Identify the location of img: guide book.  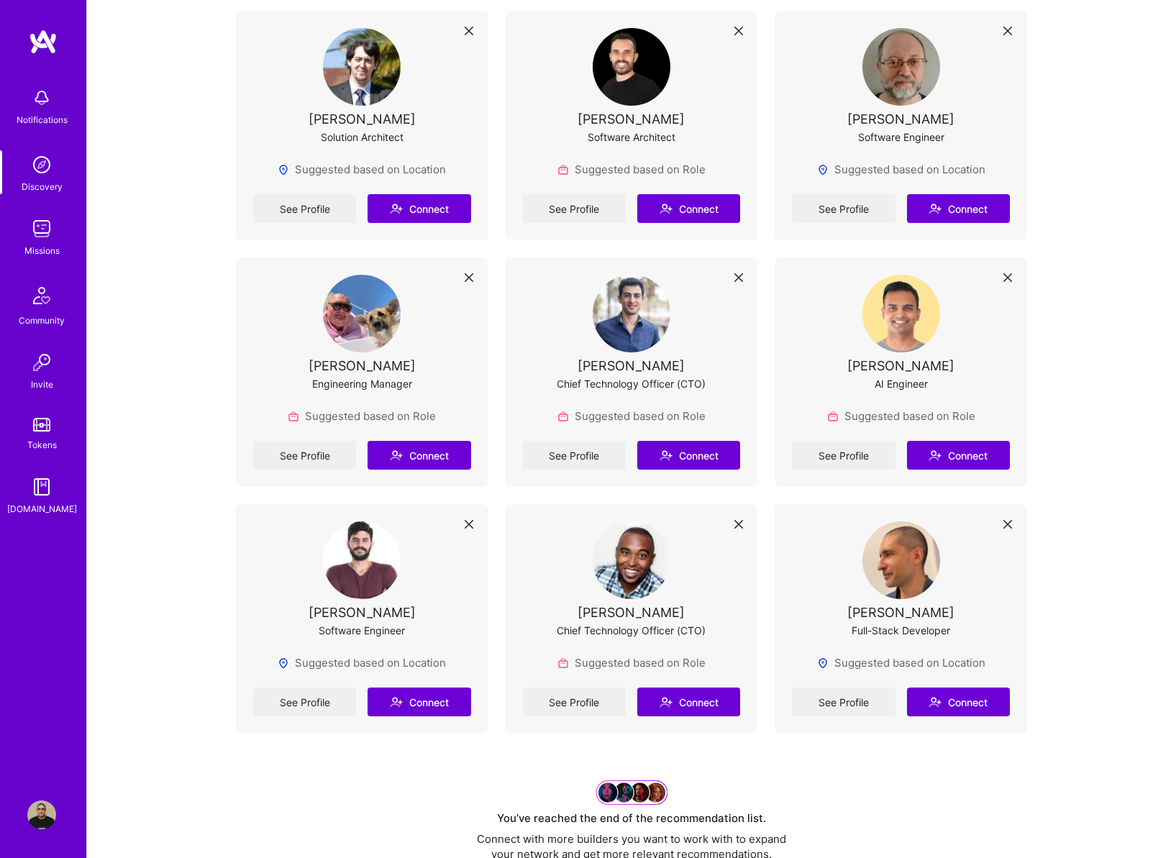
(42, 487).